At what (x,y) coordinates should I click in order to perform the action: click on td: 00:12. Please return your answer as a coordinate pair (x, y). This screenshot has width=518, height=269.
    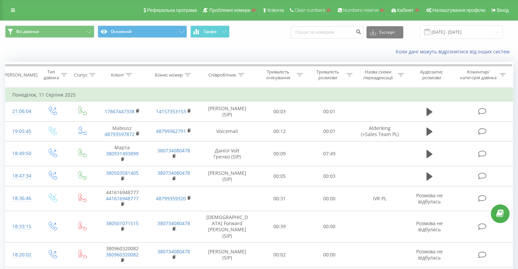
    Looking at the image, I should click on (280, 131).